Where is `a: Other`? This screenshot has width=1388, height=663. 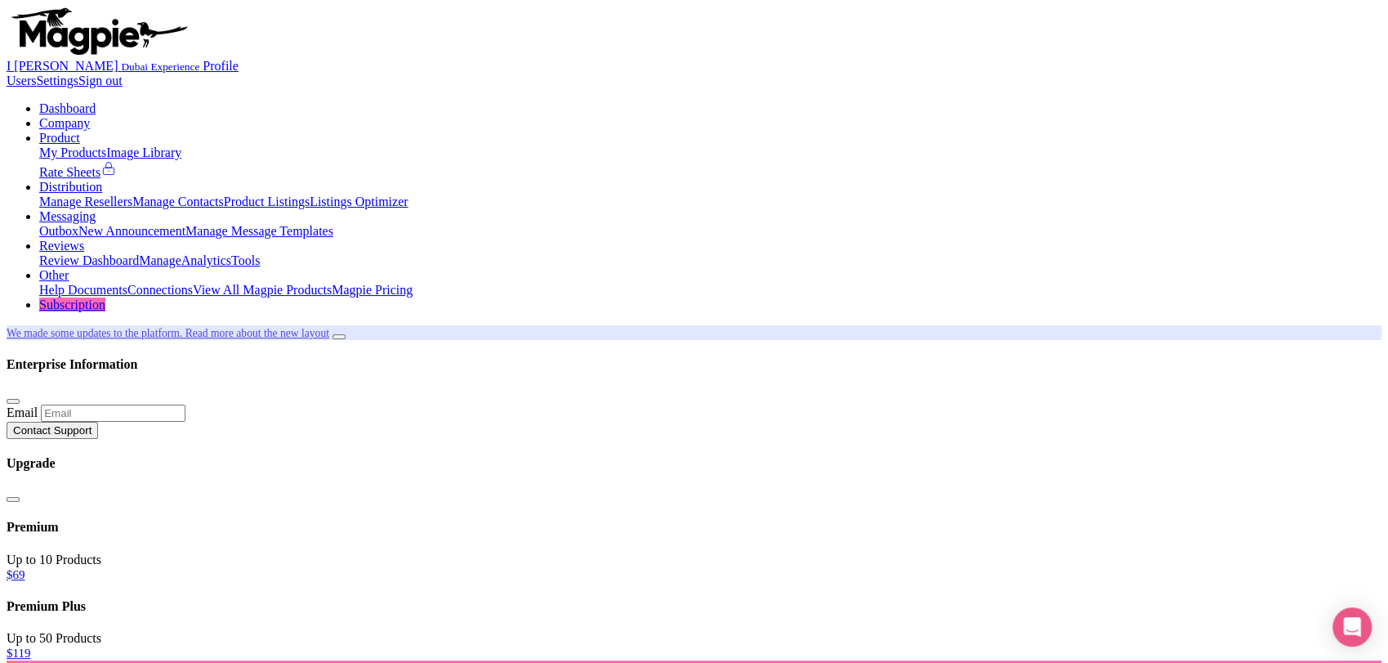 a: Other is located at coordinates (54, 275).